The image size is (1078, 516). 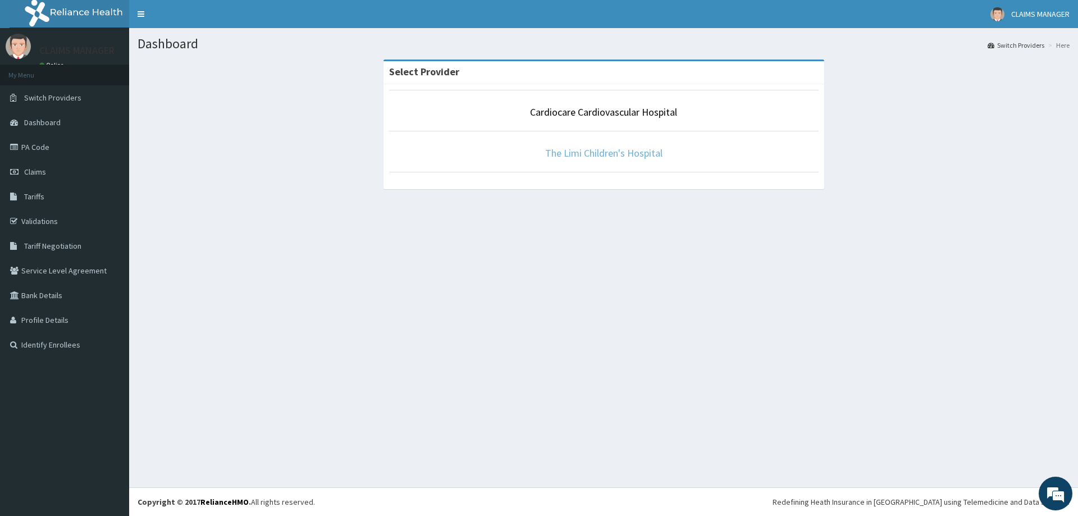 What do you see at coordinates (604, 112) in the screenshot?
I see `a: Cardiocare Cardiovascular Hospital` at bounding box center [604, 112].